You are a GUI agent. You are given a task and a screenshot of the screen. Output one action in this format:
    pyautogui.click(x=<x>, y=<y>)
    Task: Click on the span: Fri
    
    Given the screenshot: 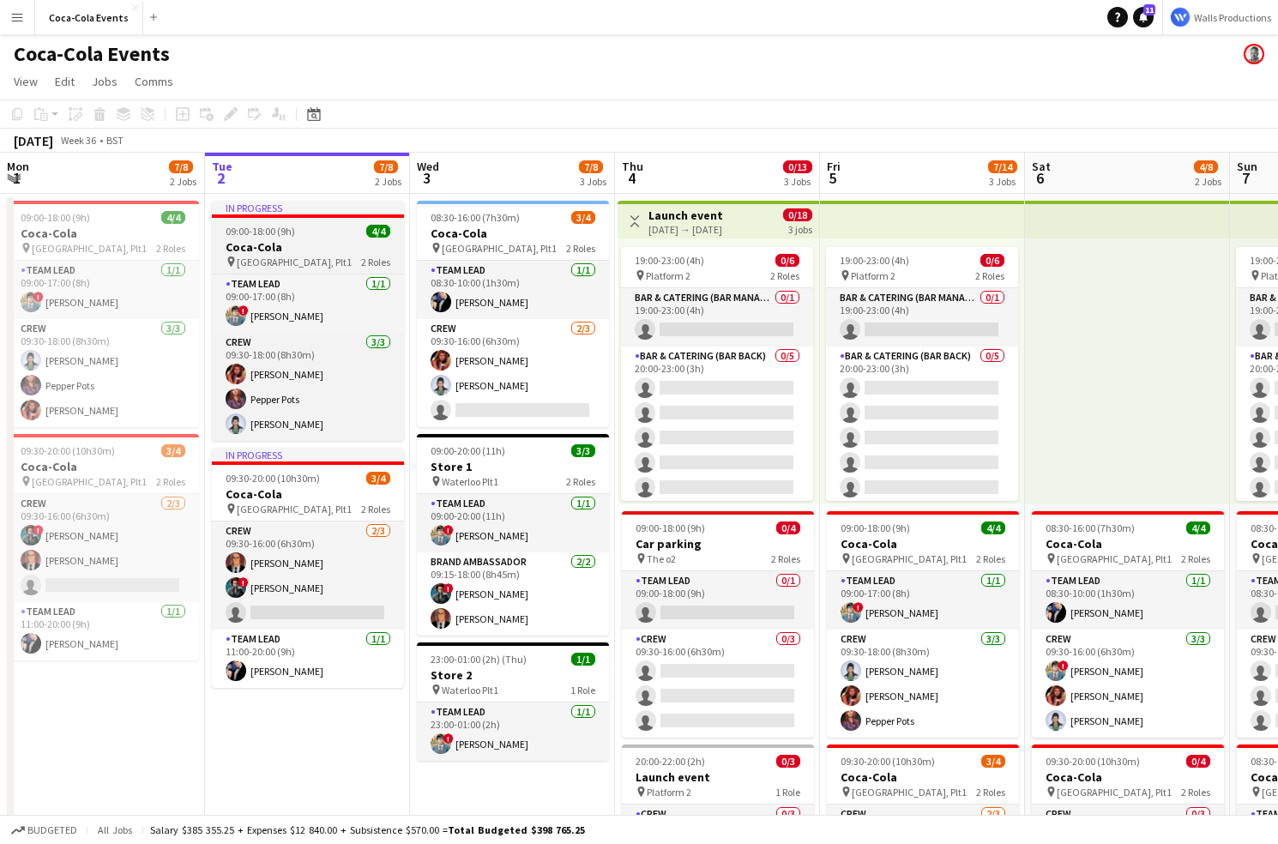 What is the action you would take?
    pyautogui.click(x=833, y=166)
    